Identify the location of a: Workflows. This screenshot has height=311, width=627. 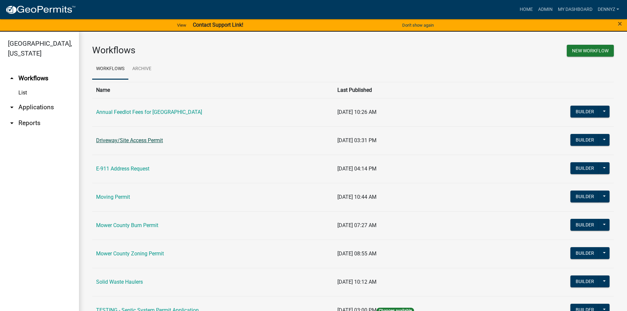
(110, 69).